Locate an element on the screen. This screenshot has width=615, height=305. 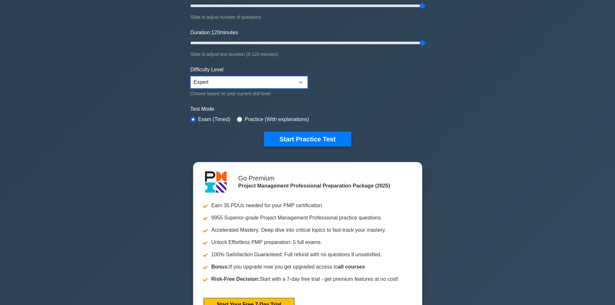
label: Practice (With explanations) is located at coordinates (277, 119).